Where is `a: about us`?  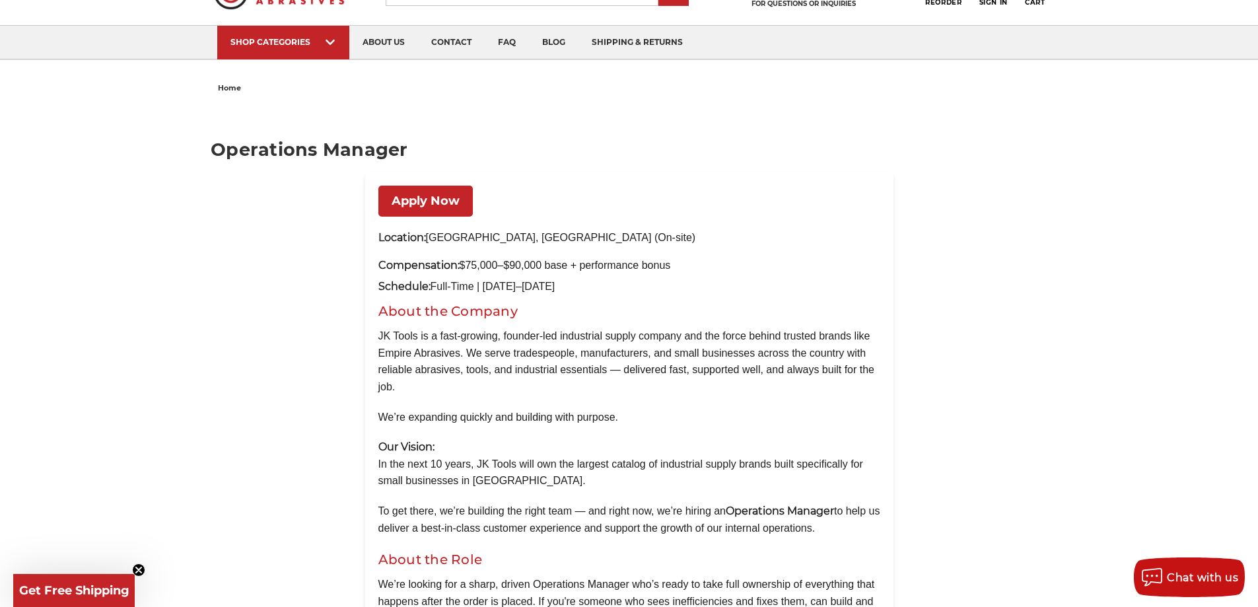
a: about us is located at coordinates (384, 42).